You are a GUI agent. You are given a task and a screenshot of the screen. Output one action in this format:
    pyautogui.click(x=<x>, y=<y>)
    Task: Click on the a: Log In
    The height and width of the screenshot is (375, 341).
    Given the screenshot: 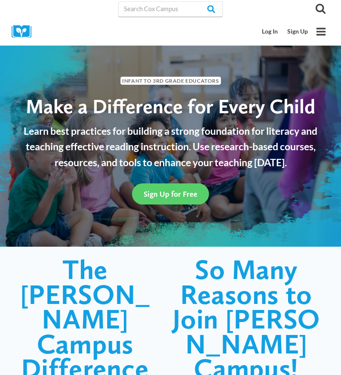 What is the action you would take?
    pyautogui.click(x=270, y=31)
    